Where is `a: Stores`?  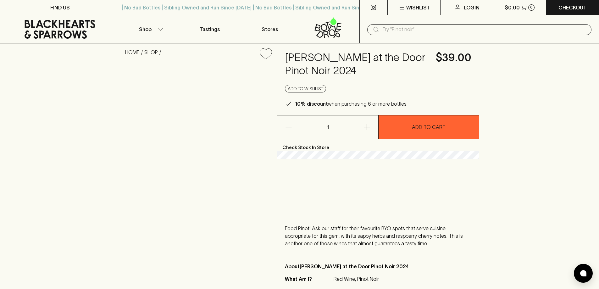 a: Stores is located at coordinates (270, 29).